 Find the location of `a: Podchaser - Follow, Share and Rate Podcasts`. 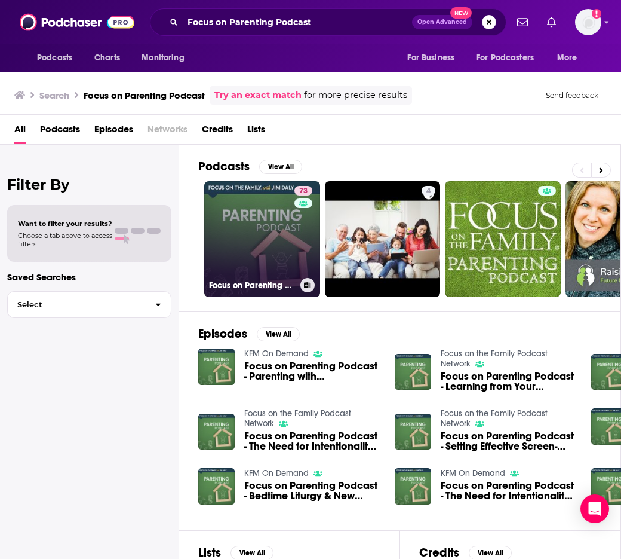

a: Podchaser - Follow, Share and Rate Podcasts is located at coordinates (77, 22).